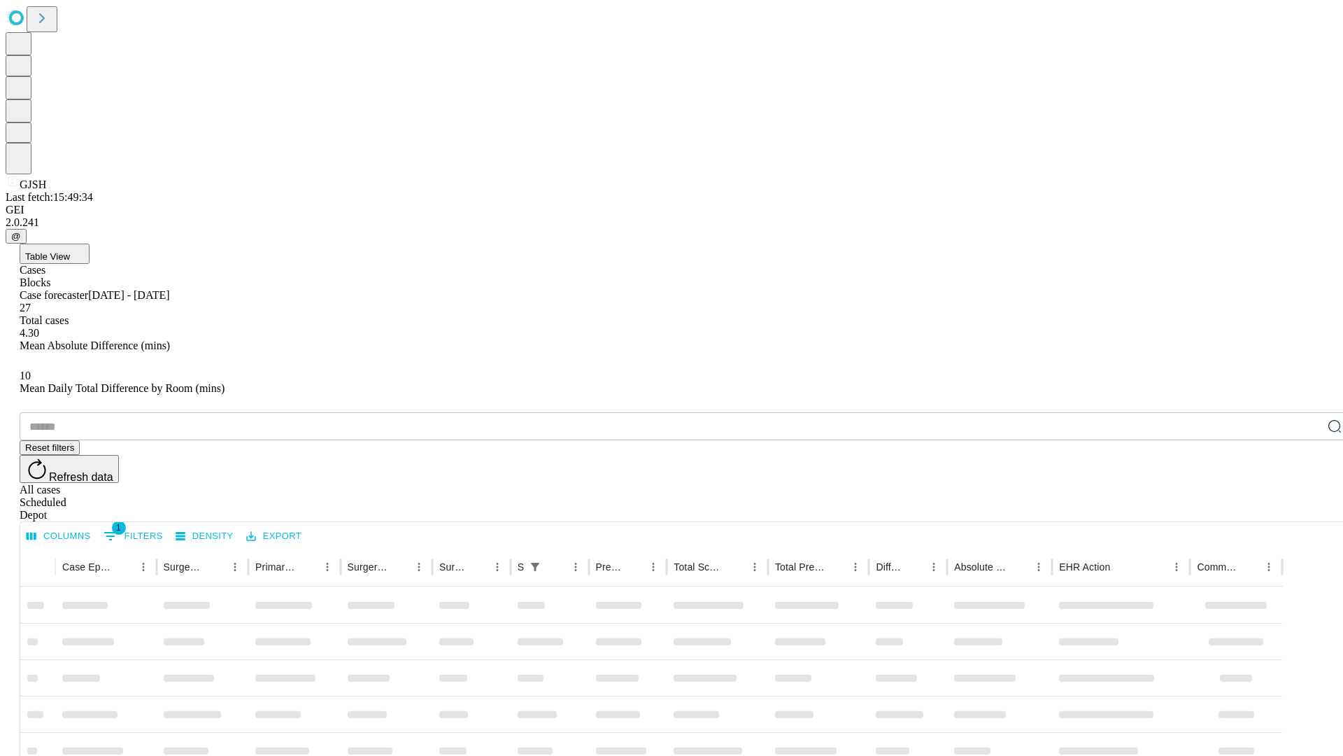 The width and height of the screenshot is (1343, 756). Describe the element at coordinates (672, 210) in the screenshot. I see `div: GEI` at that location.